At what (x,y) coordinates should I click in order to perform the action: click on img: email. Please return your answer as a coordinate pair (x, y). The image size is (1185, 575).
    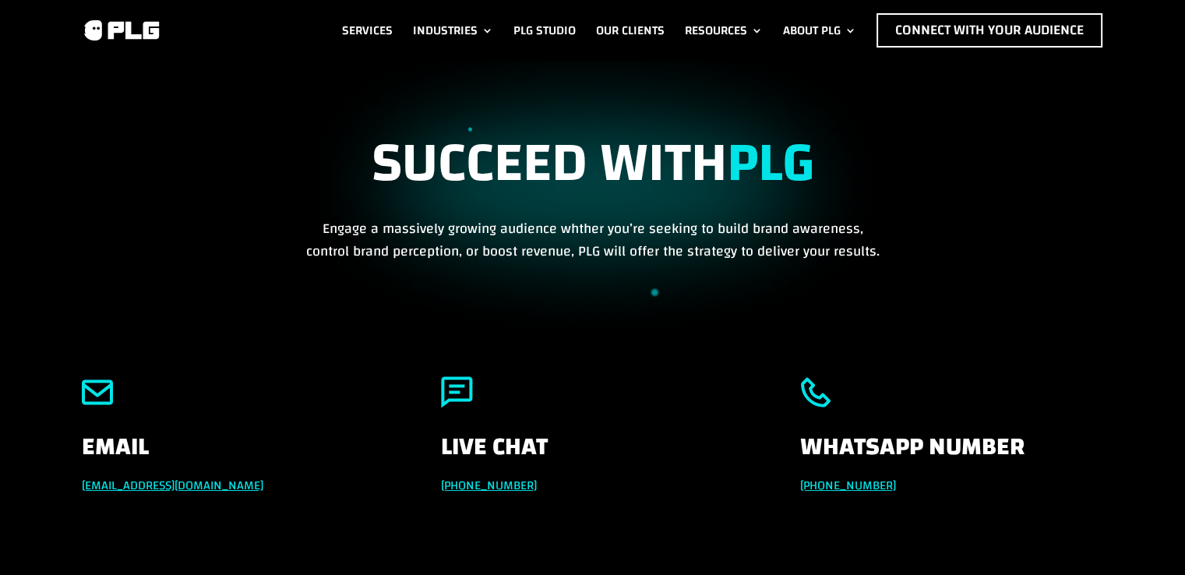
    Looking at the image, I should click on (97, 392).